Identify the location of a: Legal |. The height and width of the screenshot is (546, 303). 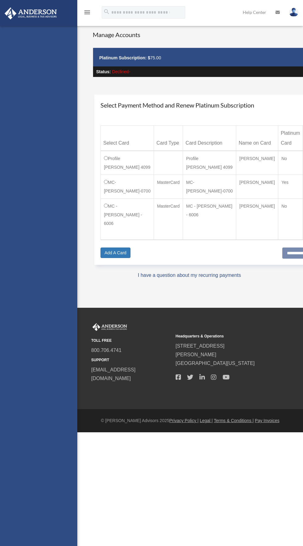
(206, 421).